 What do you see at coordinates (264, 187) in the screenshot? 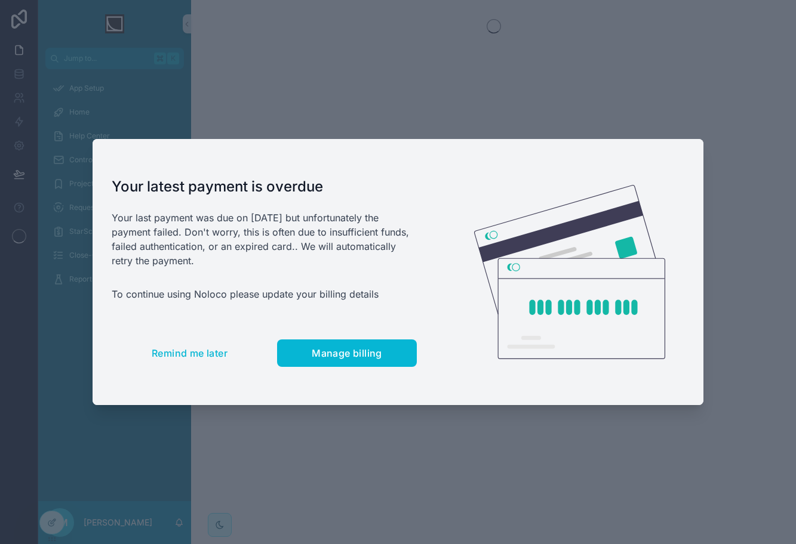
I see `h1: Your latest payment is overdue` at bounding box center [264, 187].